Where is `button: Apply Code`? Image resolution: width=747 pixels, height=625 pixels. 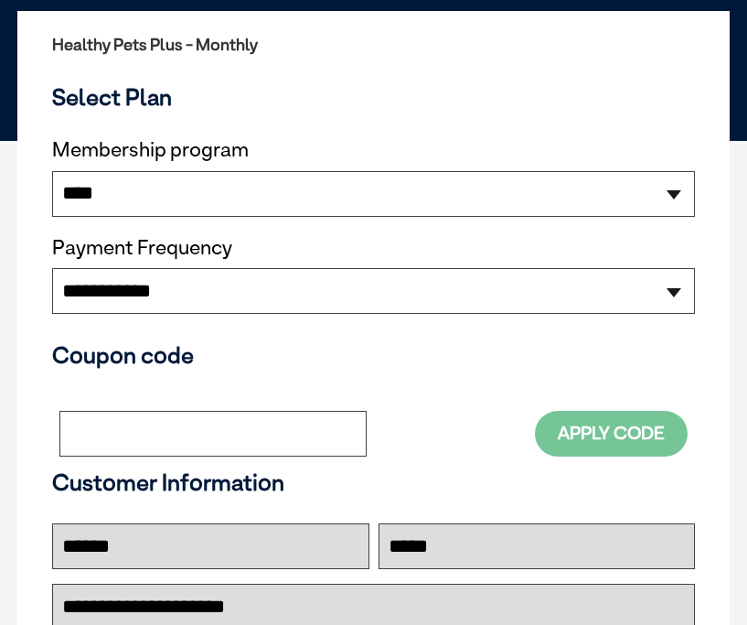
button: Apply Code is located at coordinates (611, 432).